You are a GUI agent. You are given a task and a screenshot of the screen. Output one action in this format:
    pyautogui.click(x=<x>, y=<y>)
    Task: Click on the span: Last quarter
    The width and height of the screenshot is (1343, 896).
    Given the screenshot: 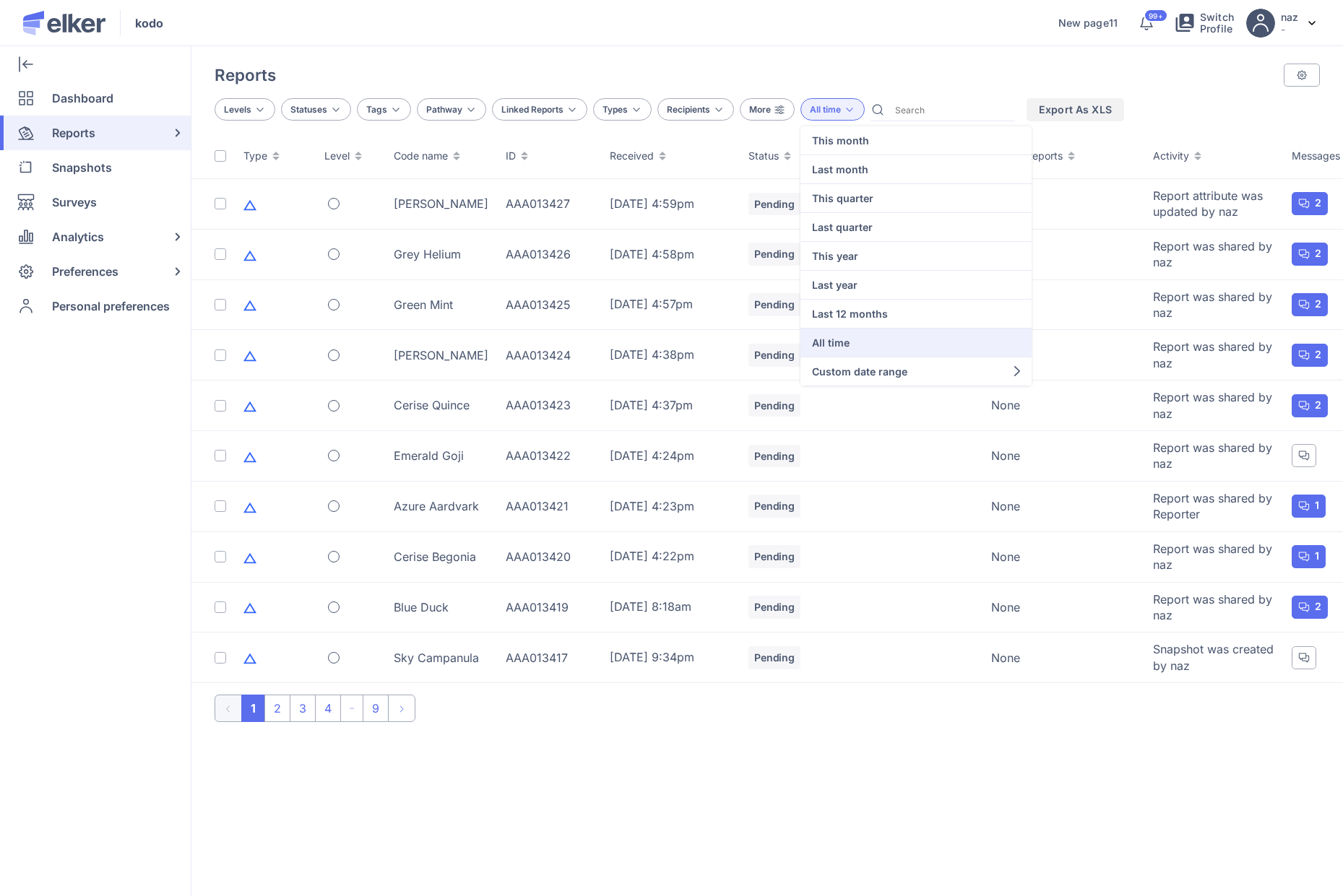 What is the action you would take?
    pyautogui.click(x=916, y=227)
    